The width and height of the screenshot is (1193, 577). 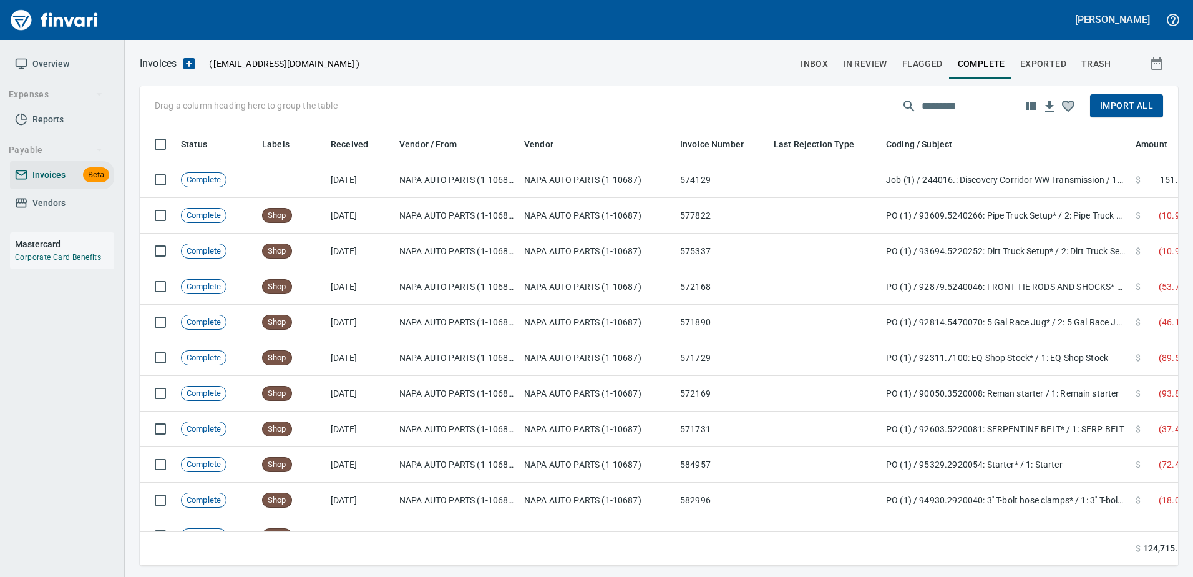 I want to click on td: PO (1) / 94930.2920040: 3'' T-bolt hose clamps* / 1: 3'' T-bolt hose clamps, so click(x=1006, y=500).